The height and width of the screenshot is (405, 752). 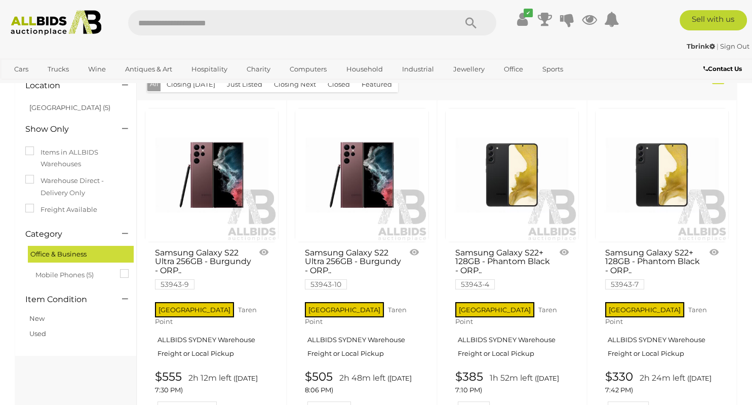 I want to click on button: Closing Next, so click(x=295, y=84).